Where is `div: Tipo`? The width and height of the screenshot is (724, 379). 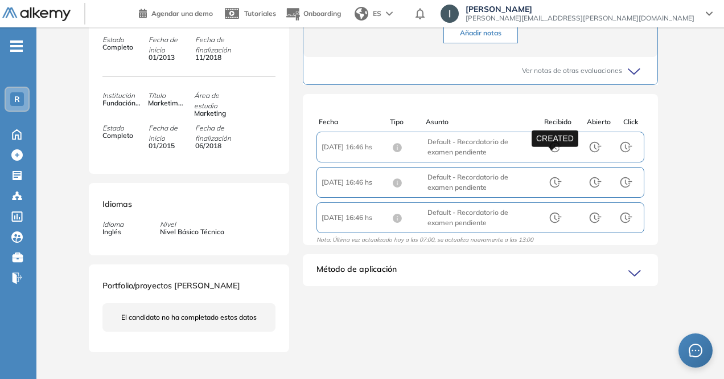
div: Tipo is located at coordinates (408, 122).